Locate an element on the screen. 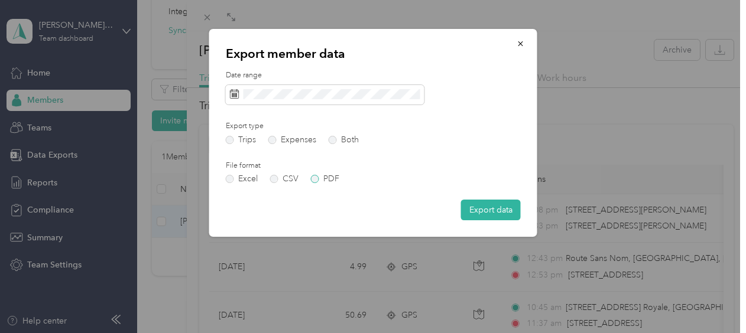 This screenshot has width=746, height=333. button: Export data is located at coordinates (490, 210).